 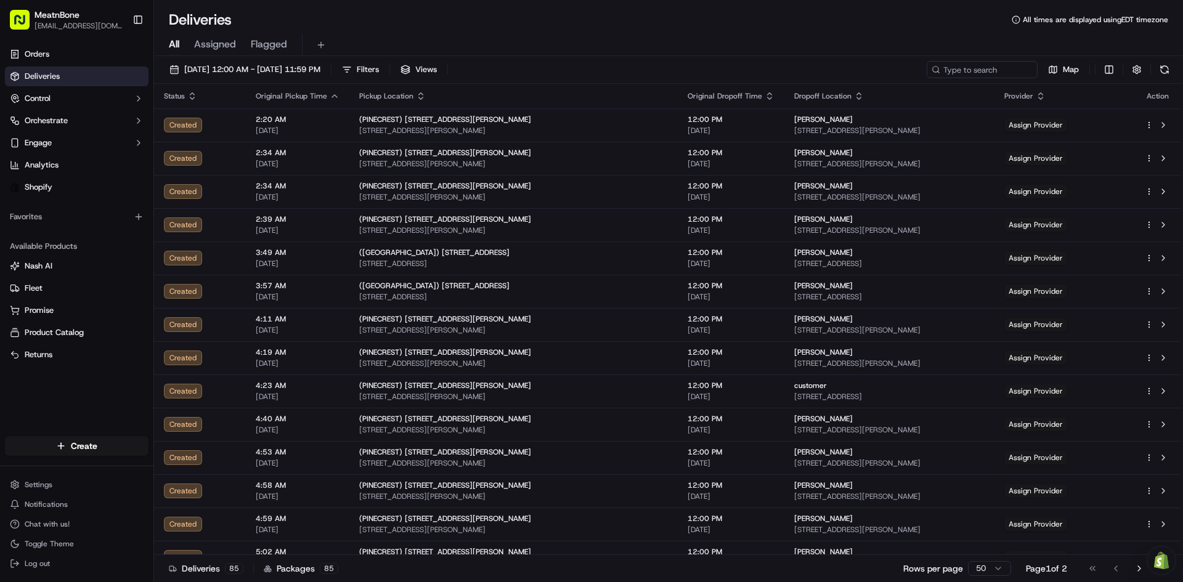 I want to click on span: Pickup Location, so click(x=386, y=96).